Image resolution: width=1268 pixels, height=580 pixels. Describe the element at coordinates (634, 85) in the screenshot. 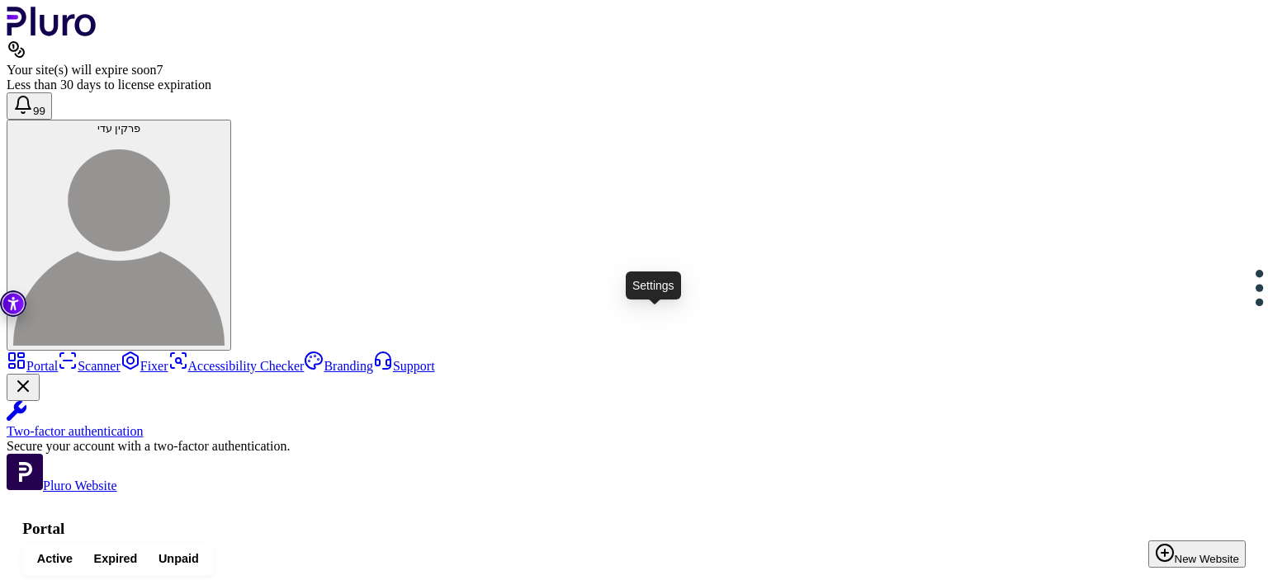

I see `div: Less than 30 days to license expiration` at that location.